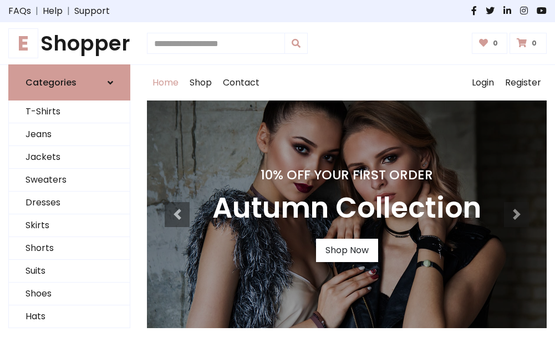 Image resolution: width=555 pixels, height=357 pixels. Describe the element at coordinates (69, 248) in the screenshot. I see `a: Shorts` at that location.